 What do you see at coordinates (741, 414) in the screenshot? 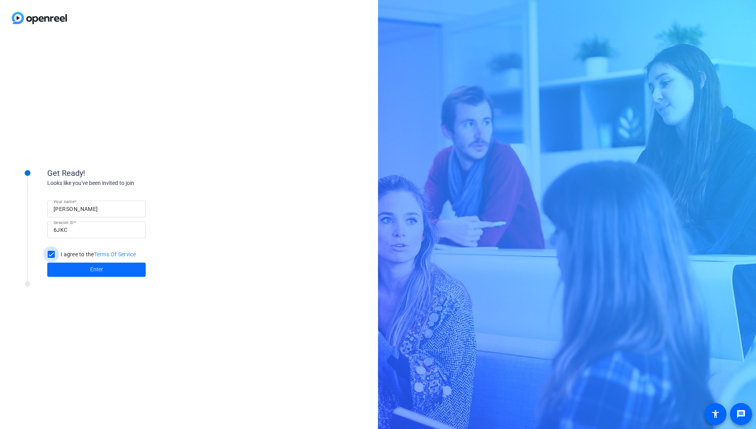
I see `mat-icon: message` at bounding box center [741, 414].